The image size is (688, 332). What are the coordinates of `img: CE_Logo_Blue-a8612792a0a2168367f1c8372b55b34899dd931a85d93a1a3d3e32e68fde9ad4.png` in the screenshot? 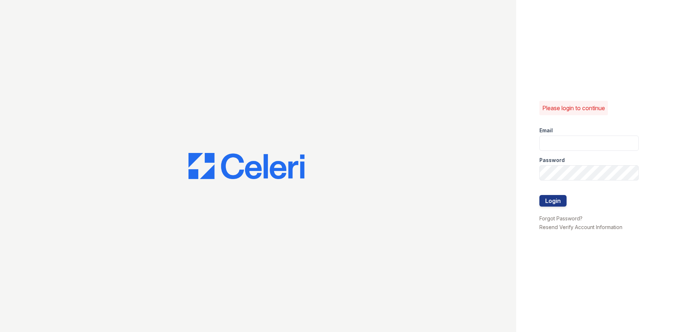 It's located at (246, 166).